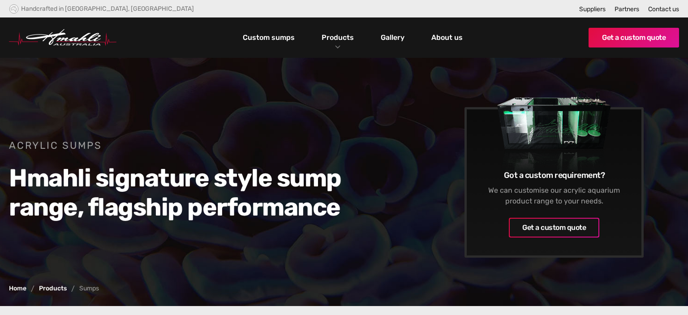 This screenshot has width=688, height=315. I want to click on a: home, so click(63, 38).